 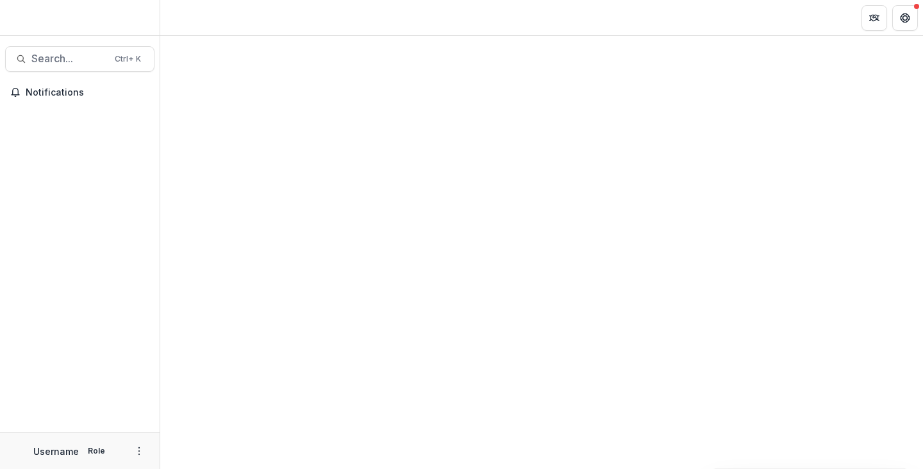 What do you see at coordinates (87, 92) in the screenshot?
I see `span: Notifications` at bounding box center [87, 92].